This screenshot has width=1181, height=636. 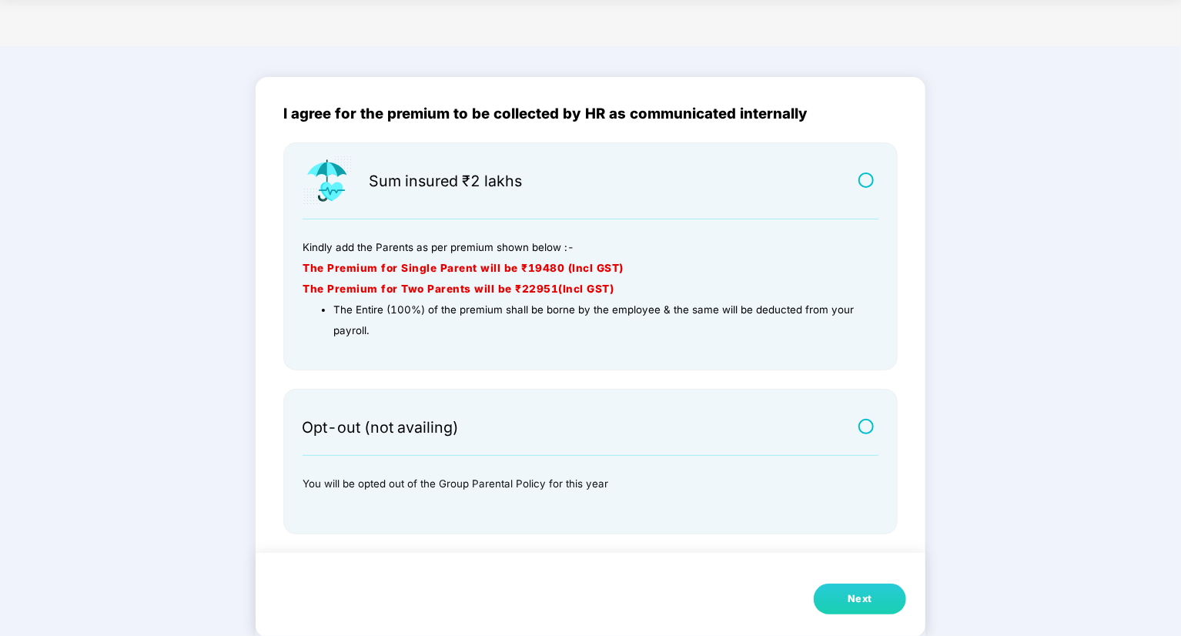 I want to click on strong: (Incl GST), so click(x=586, y=289).